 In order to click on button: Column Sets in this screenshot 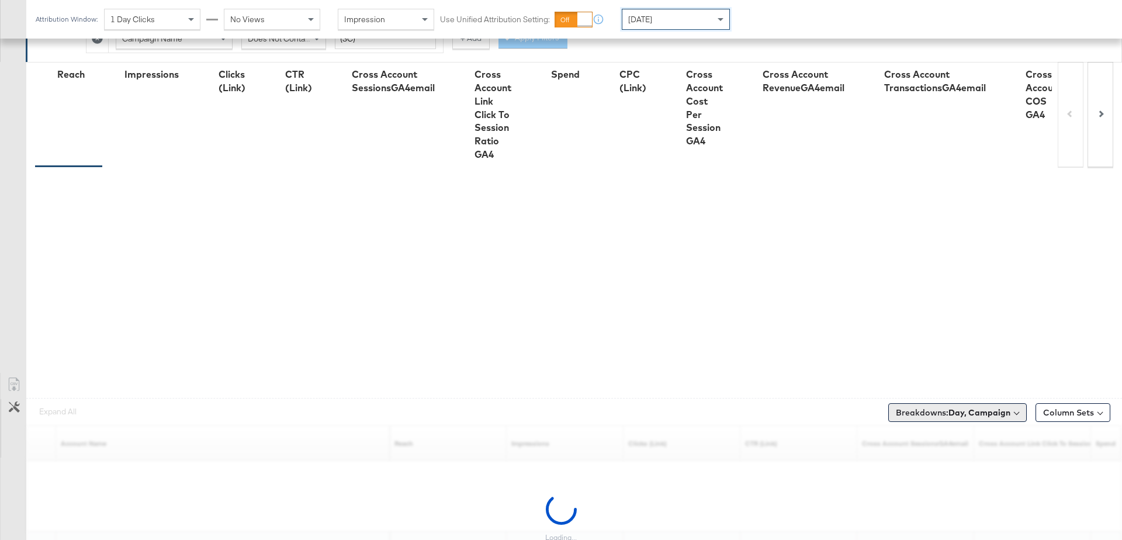, I will do `click(1073, 412)`.